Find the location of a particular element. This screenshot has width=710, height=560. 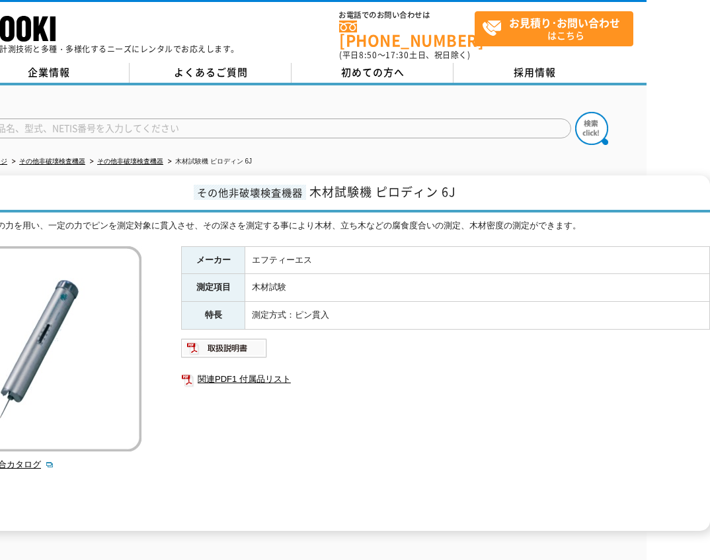

td: エフティーエス is located at coordinates (477, 260).